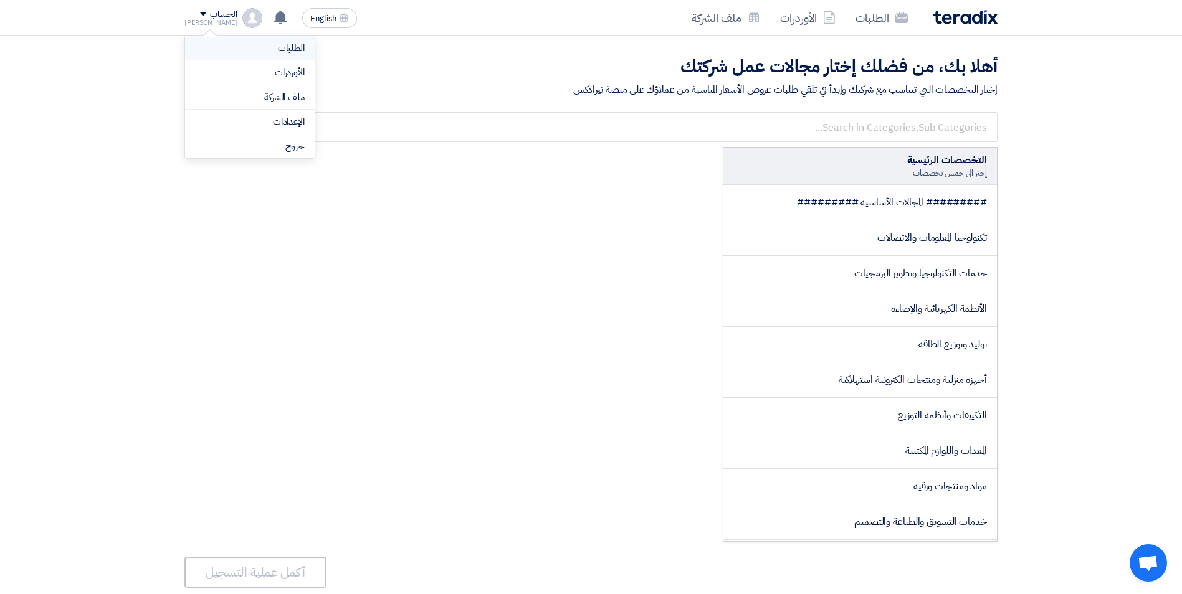 The width and height of the screenshot is (1182, 594). I want to click on button: أكمل عملية التسجيل, so click(255, 572).